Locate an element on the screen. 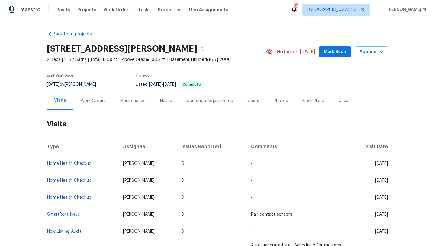 This screenshot has height=246, width=435. a: SmartRent Issue is located at coordinates (63, 214).